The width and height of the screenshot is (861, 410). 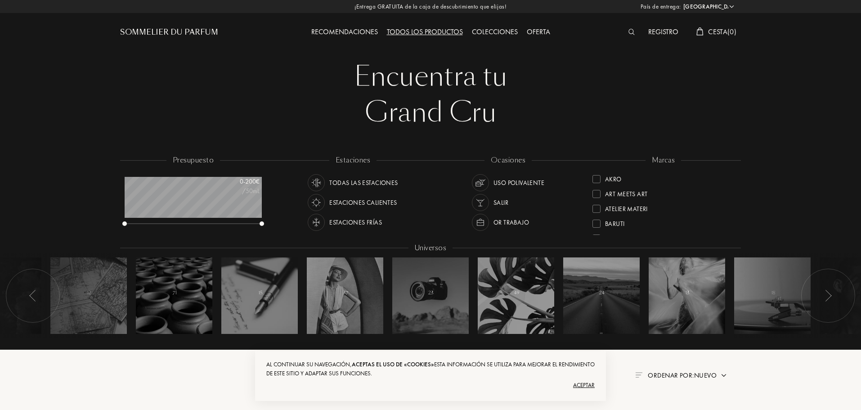 What do you see at coordinates (663, 31) in the screenshot?
I see `a: Registro` at bounding box center [663, 31].